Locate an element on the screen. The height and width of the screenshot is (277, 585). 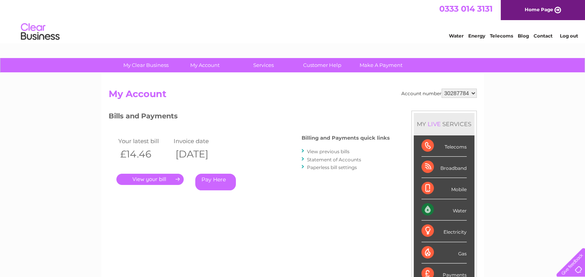
td: Invoice date is located at coordinates (200, 141).